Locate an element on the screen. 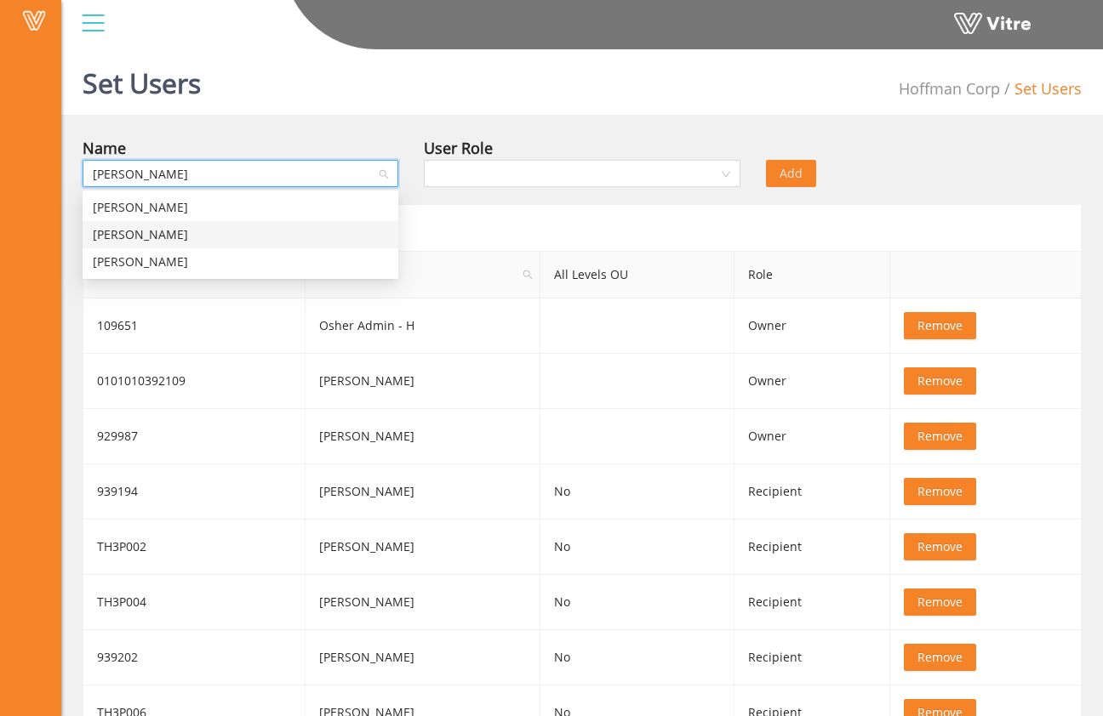 The height and width of the screenshot is (716, 1103). span: 109651 is located at coordinates (117, 325).